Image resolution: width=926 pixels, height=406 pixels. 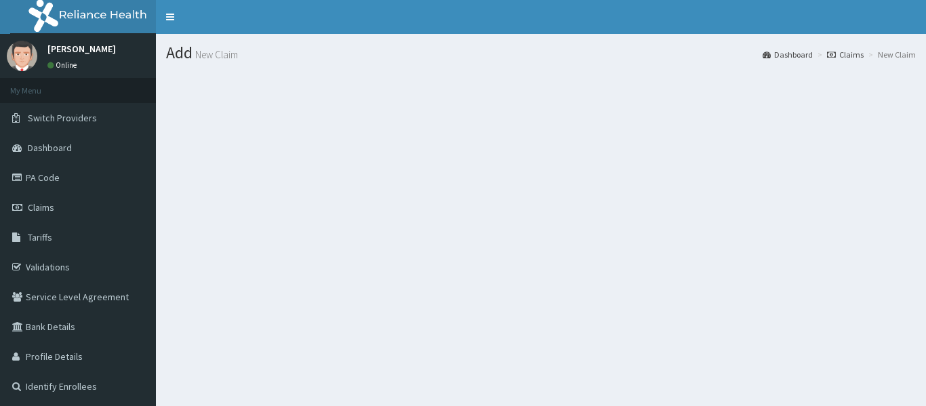 What do you see at coordinates (64, 65) in the screenshot?
I see `a: Online` at bounding box center [64, 65].